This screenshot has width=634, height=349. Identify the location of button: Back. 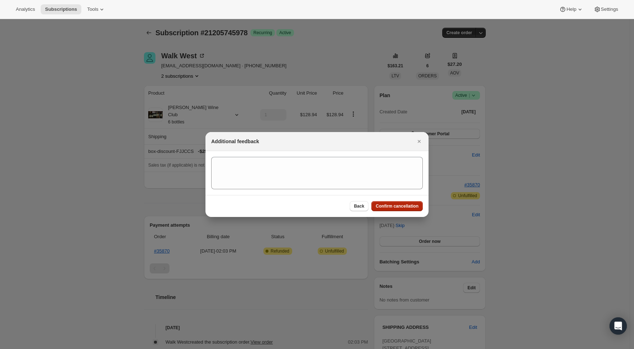
(359, 206).